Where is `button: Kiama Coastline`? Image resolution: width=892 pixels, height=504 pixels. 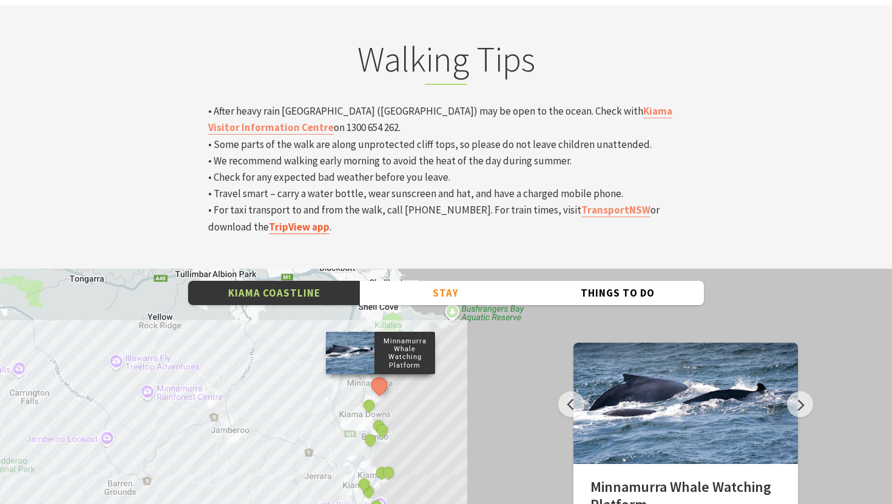
button: Kiama Coastline is located at coordinates (274, 293).